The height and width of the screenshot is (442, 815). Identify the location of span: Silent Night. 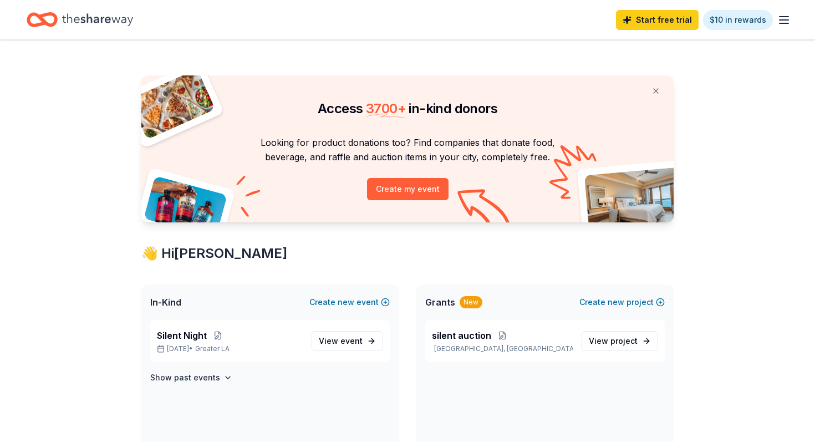
(182, 335).